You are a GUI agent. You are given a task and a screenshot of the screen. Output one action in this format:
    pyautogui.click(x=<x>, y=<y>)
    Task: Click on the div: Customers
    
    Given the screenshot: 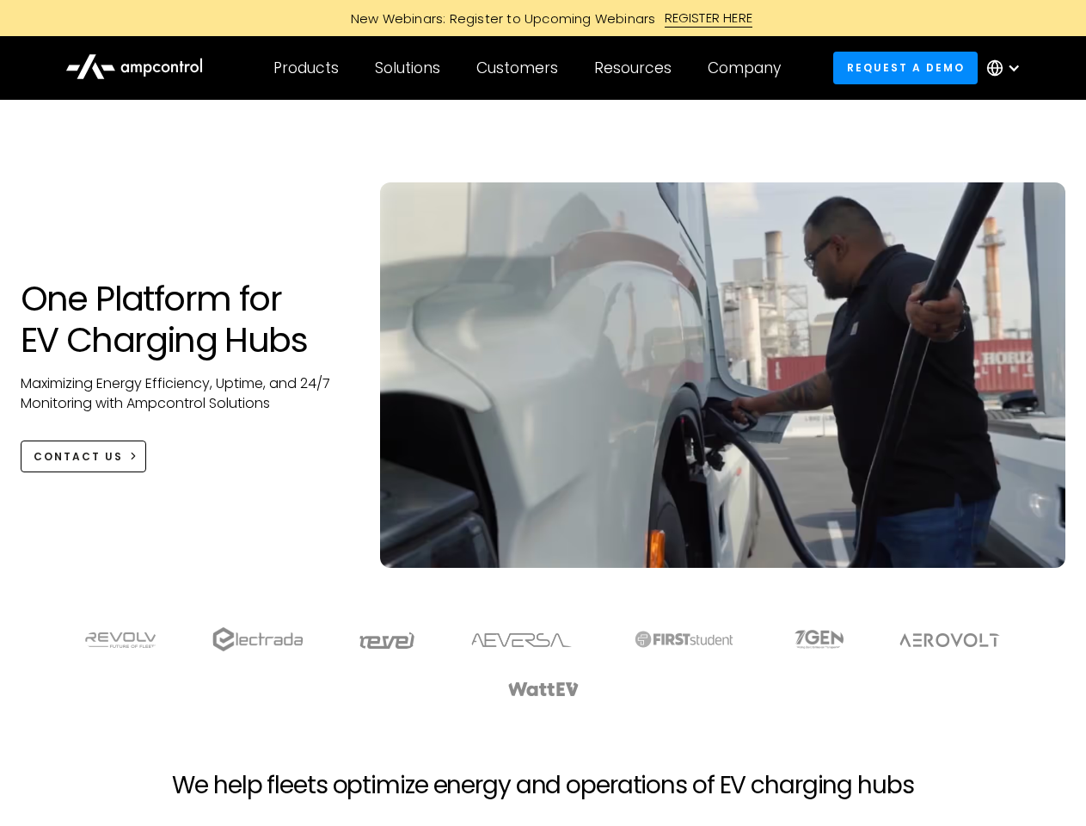 What is the action you would take?
    pyautogui.click(x=517, y=68)
    